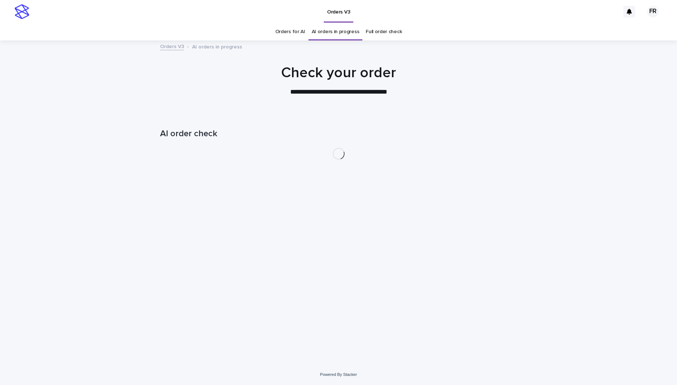 This screenshot has width=677, height=385. I want to click on img: stacker-logo-s-only.png, so click(22, 12).